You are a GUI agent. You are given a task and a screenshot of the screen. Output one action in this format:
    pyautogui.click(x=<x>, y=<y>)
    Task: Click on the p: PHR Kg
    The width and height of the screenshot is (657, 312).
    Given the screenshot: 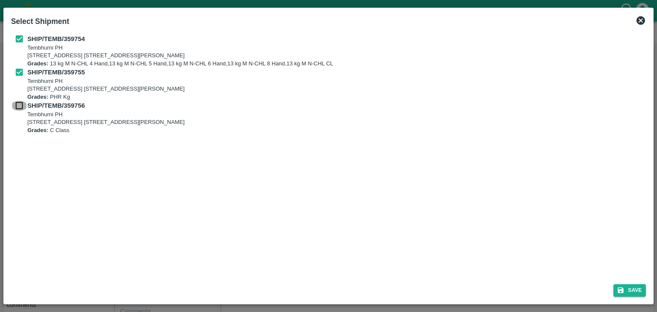 What is the action you would take?
    pyautogui.click(x=106, y=97)
    